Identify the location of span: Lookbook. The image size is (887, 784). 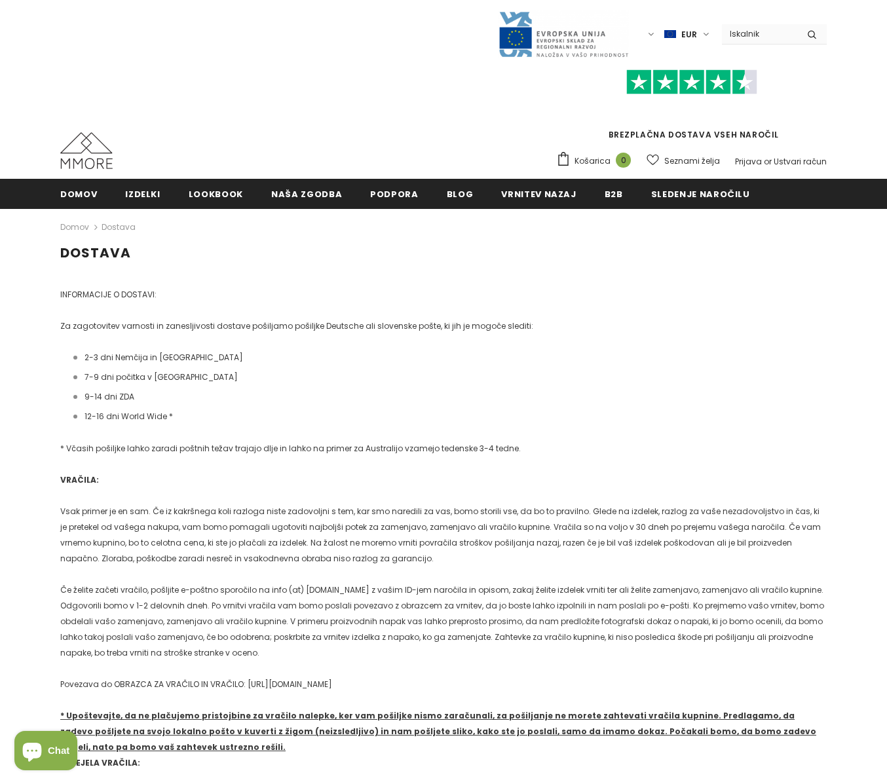
(216, 194).